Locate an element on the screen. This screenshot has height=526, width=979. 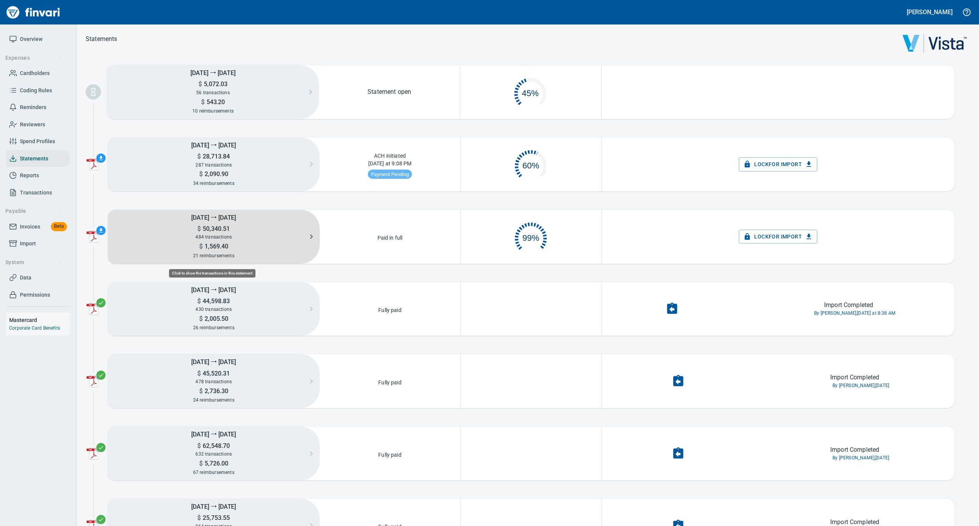
button: 60% is located at coordinates (531, 164).